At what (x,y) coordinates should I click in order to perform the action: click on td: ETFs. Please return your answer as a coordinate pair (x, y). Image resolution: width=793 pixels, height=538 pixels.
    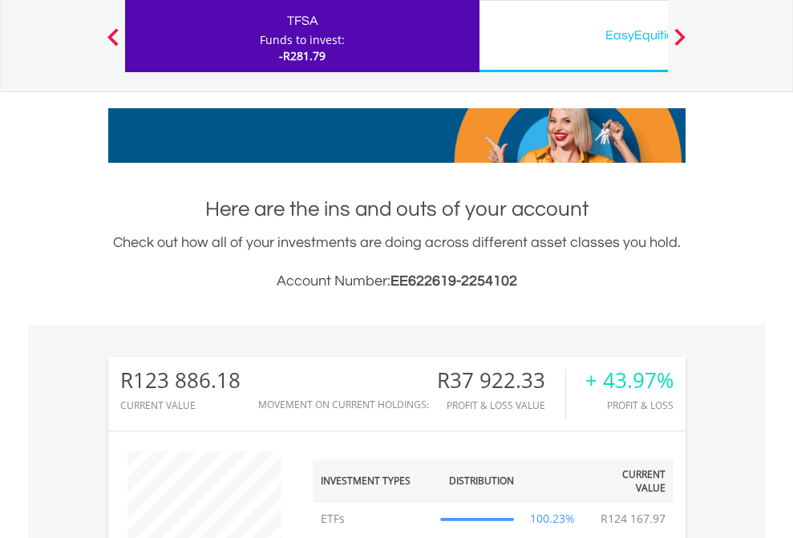
    Looking at the image, I should click on (372, 519).